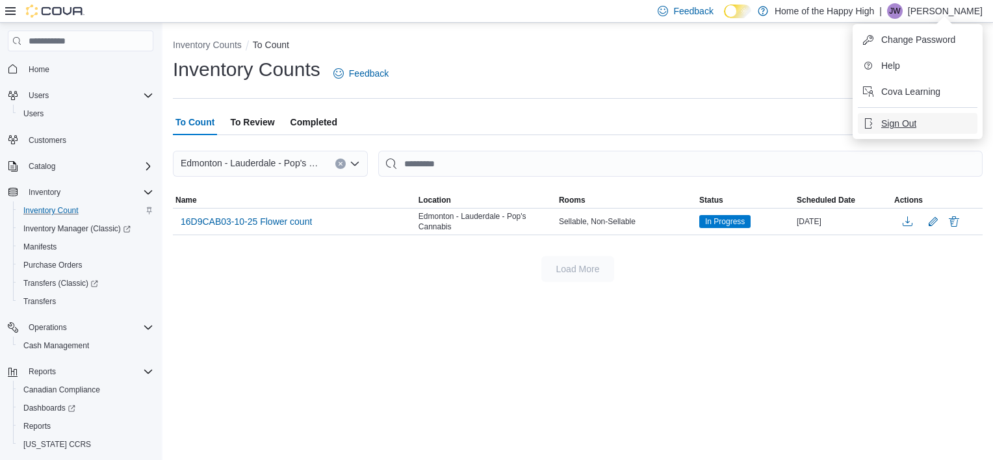 The width and height of the screenshot is (993, 460). I want to click on a: Inventory Count, so click(51, 211).